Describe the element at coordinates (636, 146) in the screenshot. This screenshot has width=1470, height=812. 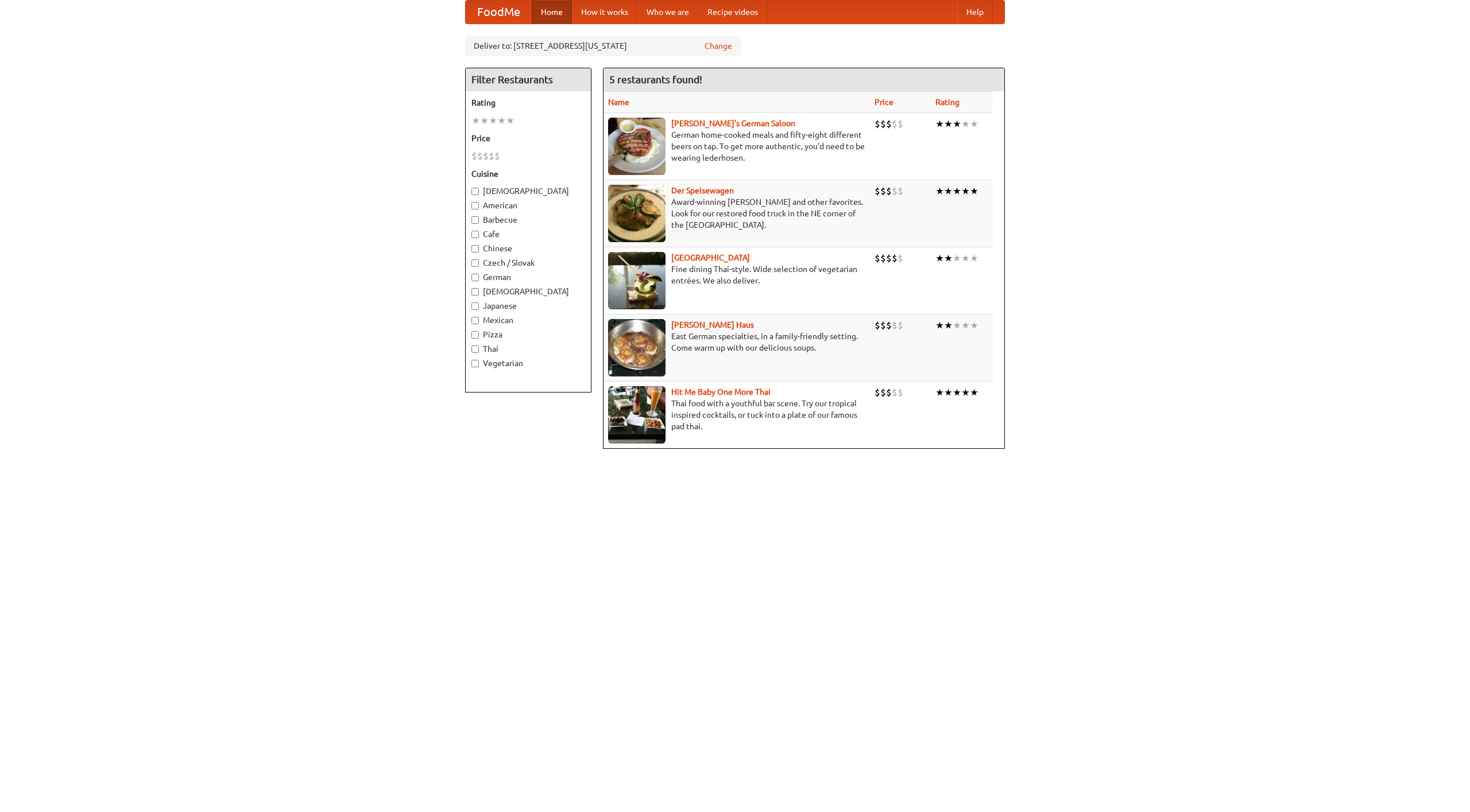
I see `img: esthers.jpg` at that location.